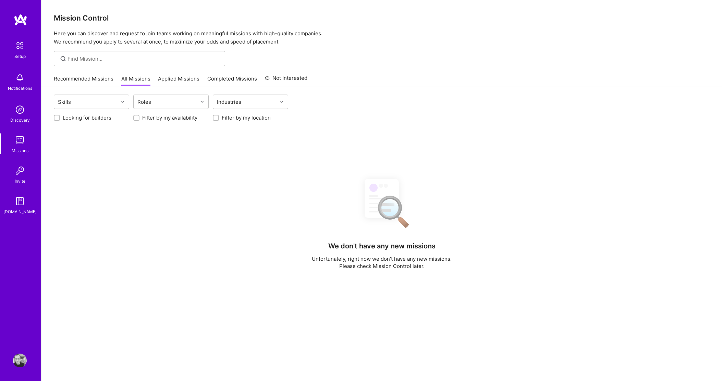  Describe the element at coordinates (229, 102) in the screenshot. I see `div: Industries` at that location.